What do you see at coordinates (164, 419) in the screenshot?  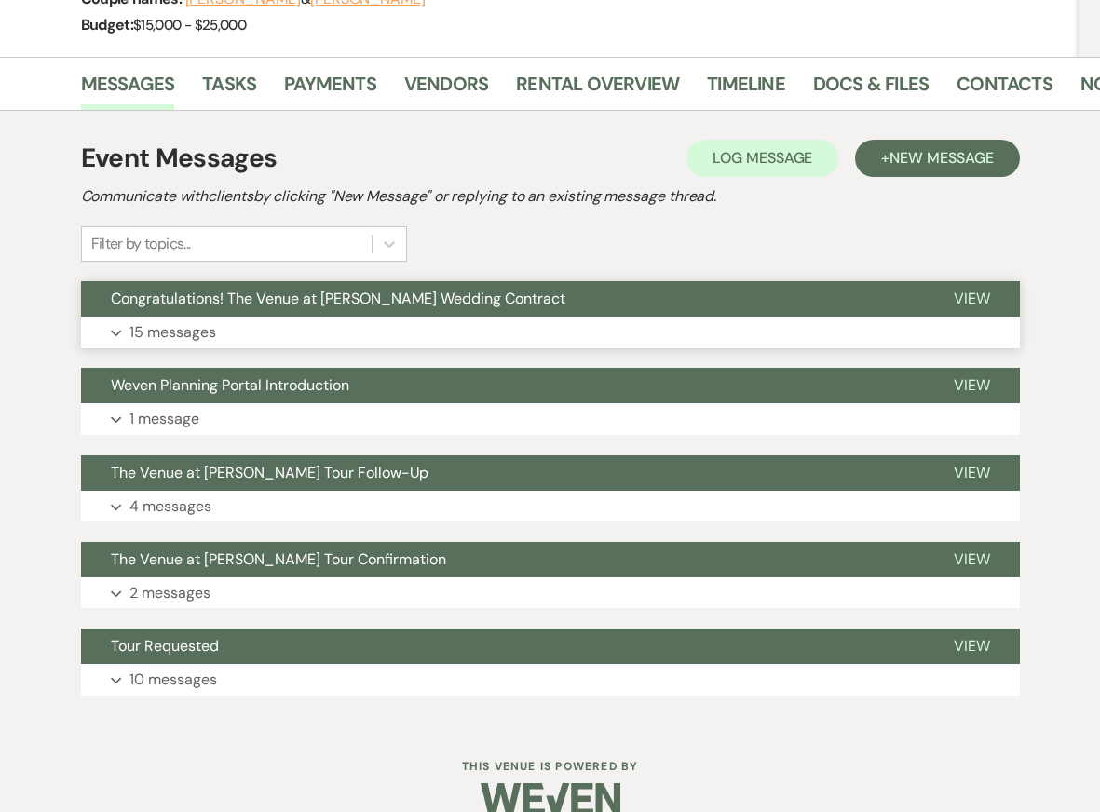 I see `p: 1 message` at bounding box center [164, 419].